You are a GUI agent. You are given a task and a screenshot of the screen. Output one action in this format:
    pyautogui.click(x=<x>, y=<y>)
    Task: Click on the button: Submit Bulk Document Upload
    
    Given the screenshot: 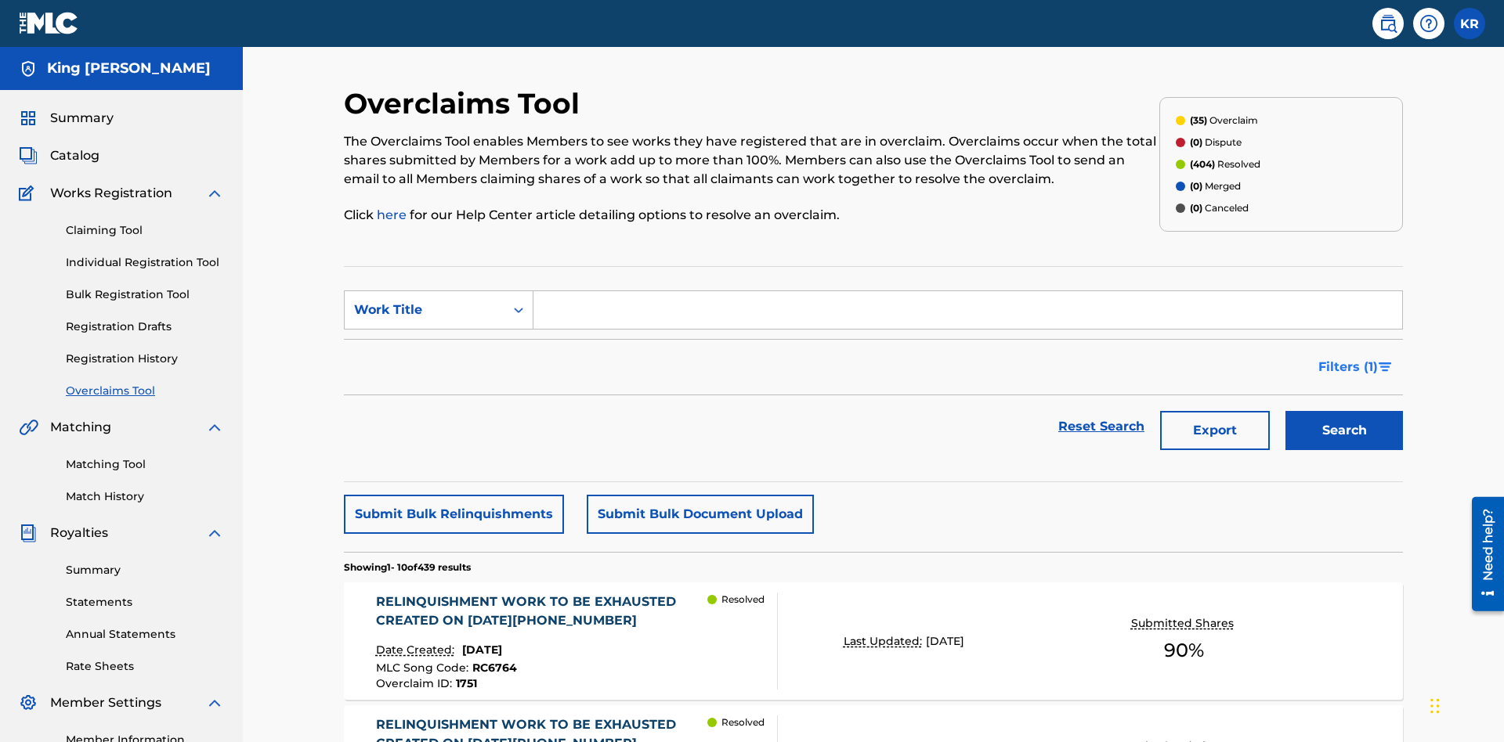 What is the action you would take?
    pyautogui.click(x=700, y=515)
    